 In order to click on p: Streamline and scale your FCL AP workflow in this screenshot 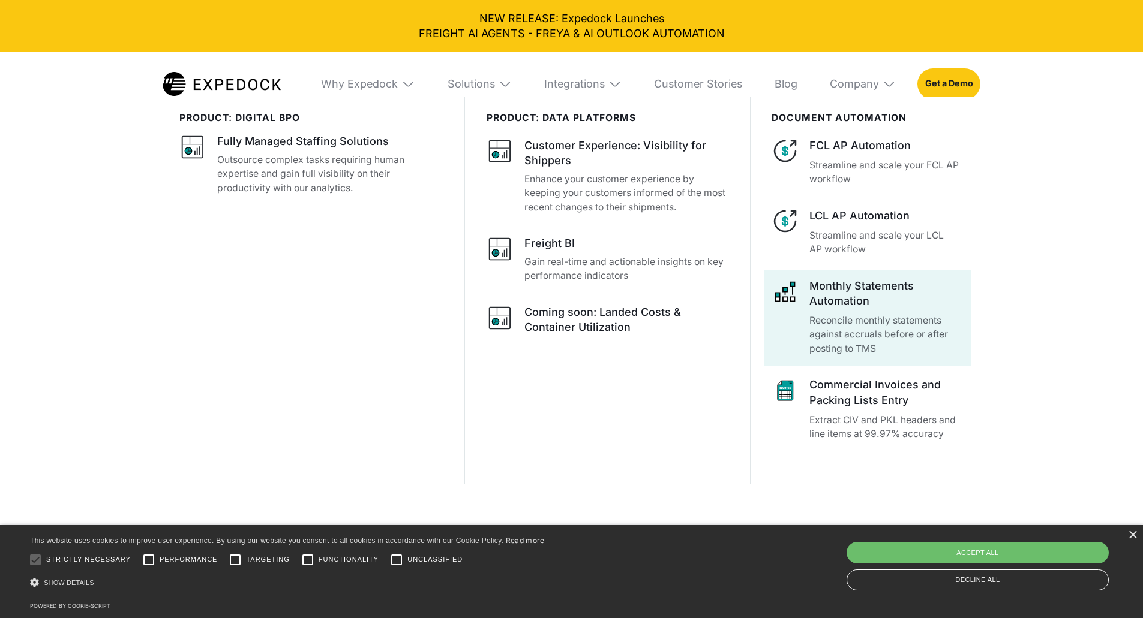, I will do `click(886, 172)`.